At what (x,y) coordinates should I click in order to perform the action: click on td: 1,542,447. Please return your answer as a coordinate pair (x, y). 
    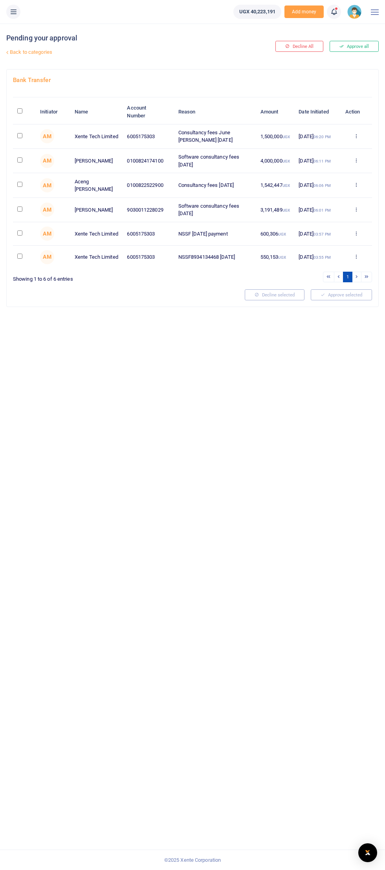
    Looking at the image, I should click on (275, 185).